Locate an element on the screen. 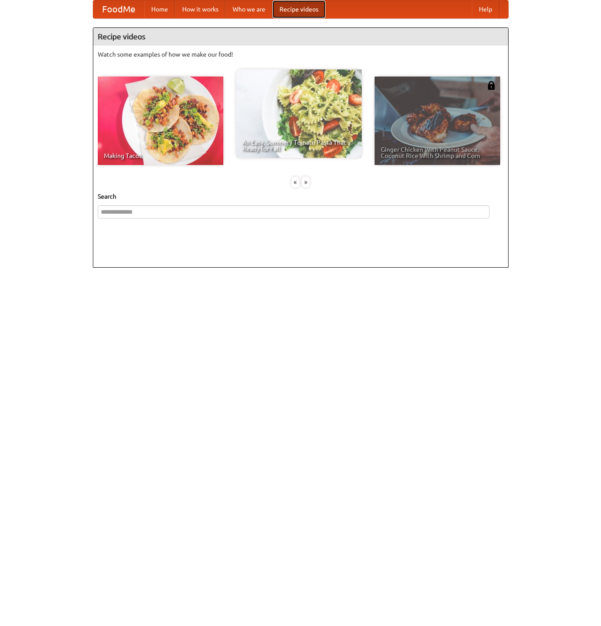 The height and width of the screenshot is (626, 601). span: An Easy, Summery Tomato Pasta That's Ready for Fall is located at coordinates (299, 146).